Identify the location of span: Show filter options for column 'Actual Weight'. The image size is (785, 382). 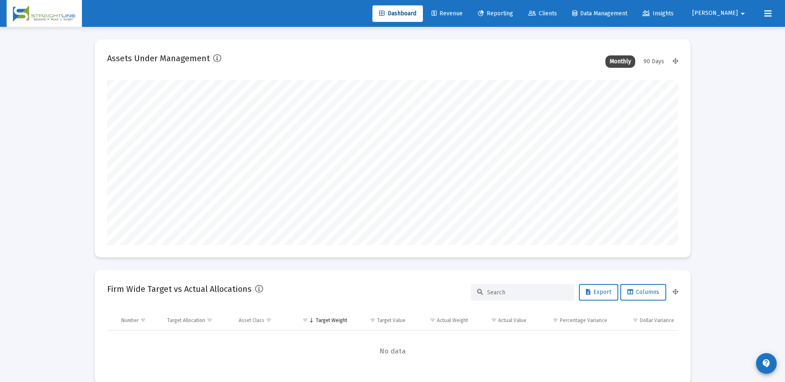
(432, 320).